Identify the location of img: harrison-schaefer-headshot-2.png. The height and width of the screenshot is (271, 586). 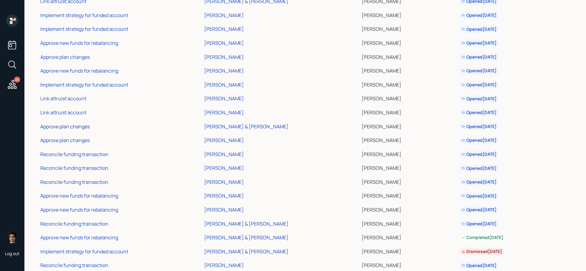
(12, 237).